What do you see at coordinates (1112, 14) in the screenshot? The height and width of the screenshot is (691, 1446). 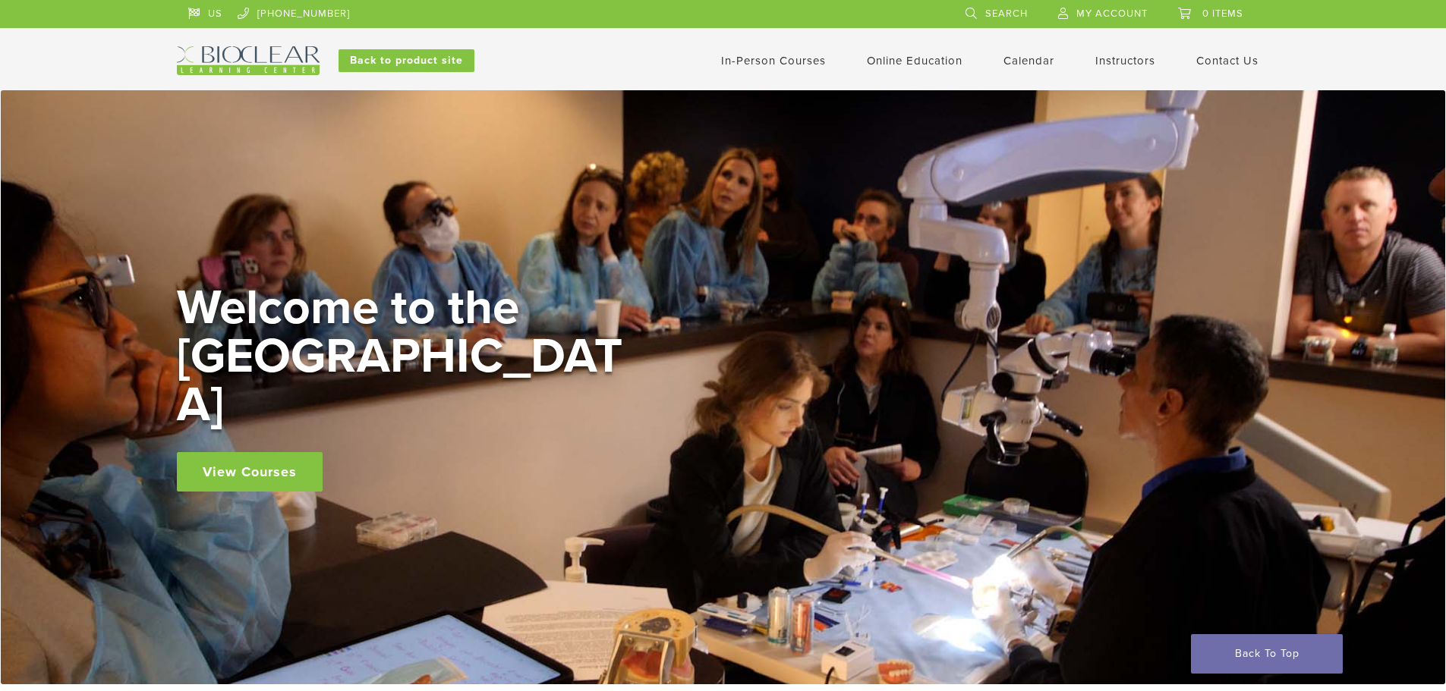 I see `span: My Account` at bounding box center [1112, 14].